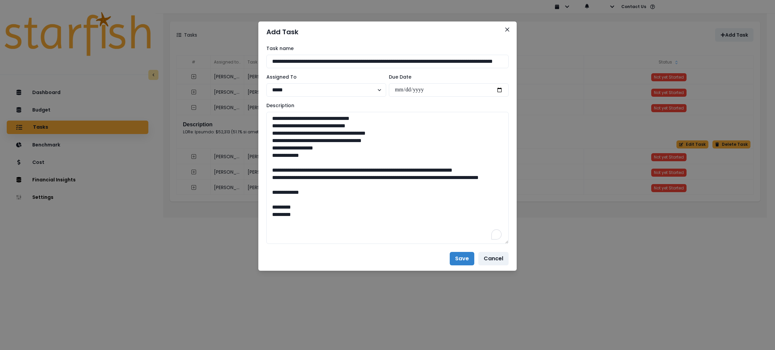 This screenshot has width=775, height=350. Describe the element at coordinates (385, 48) in the screenshot. I see `label: Task name` at that location.